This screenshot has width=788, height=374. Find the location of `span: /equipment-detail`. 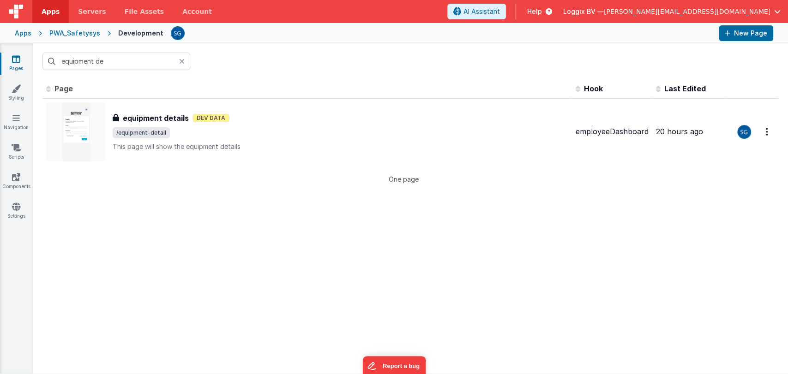

span: /equipment-detail is located at coordinates (141, 133).